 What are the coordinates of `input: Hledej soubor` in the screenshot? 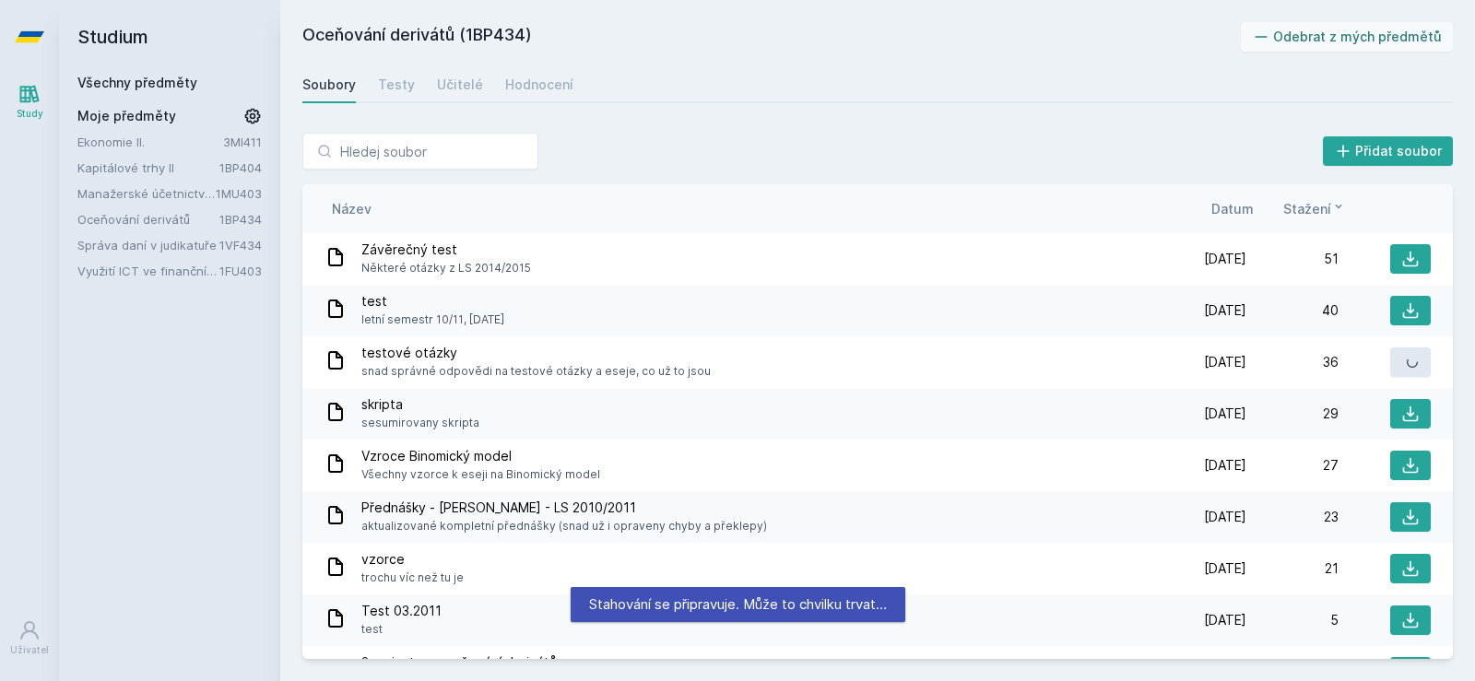 It's located at (420, 151).